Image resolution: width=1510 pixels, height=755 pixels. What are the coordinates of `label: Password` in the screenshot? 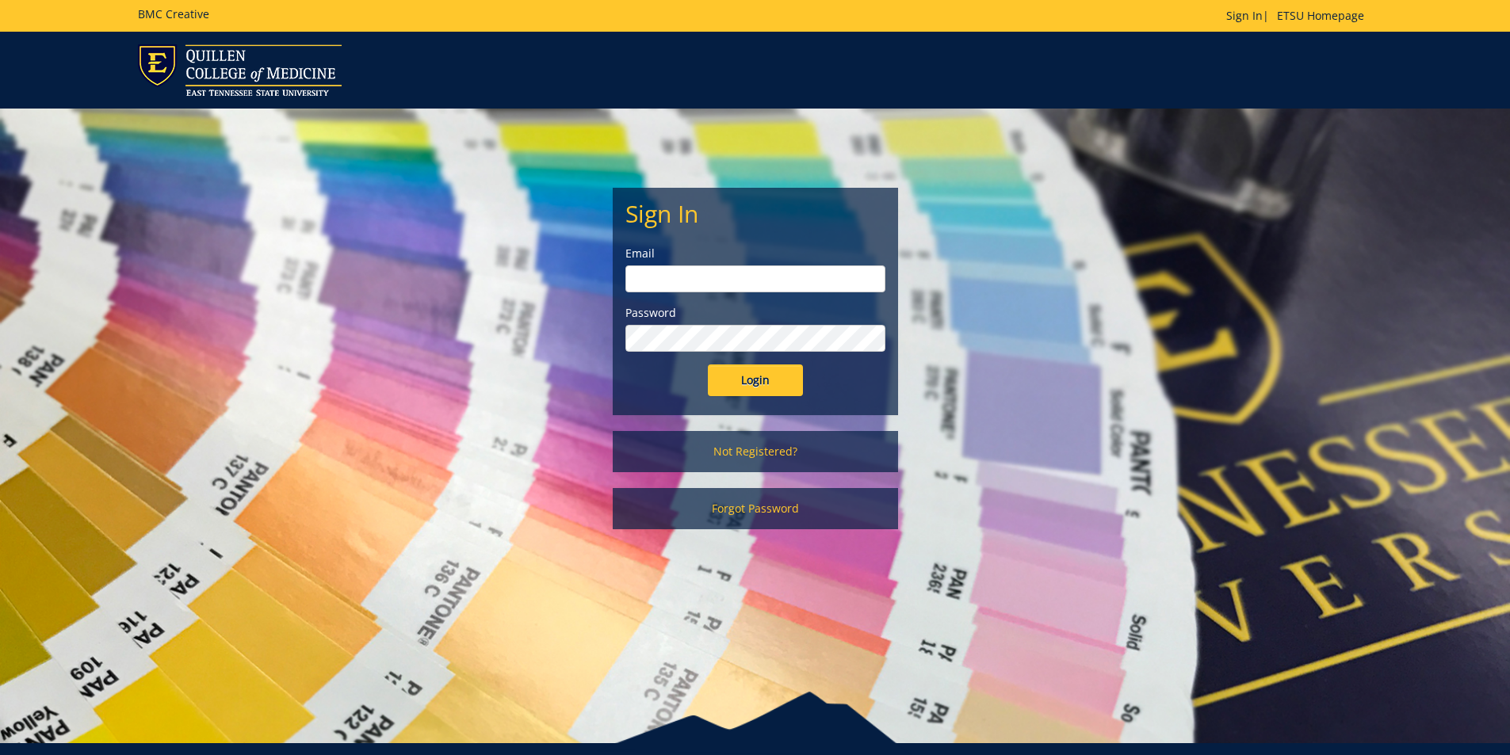 It's located at (755, 313).